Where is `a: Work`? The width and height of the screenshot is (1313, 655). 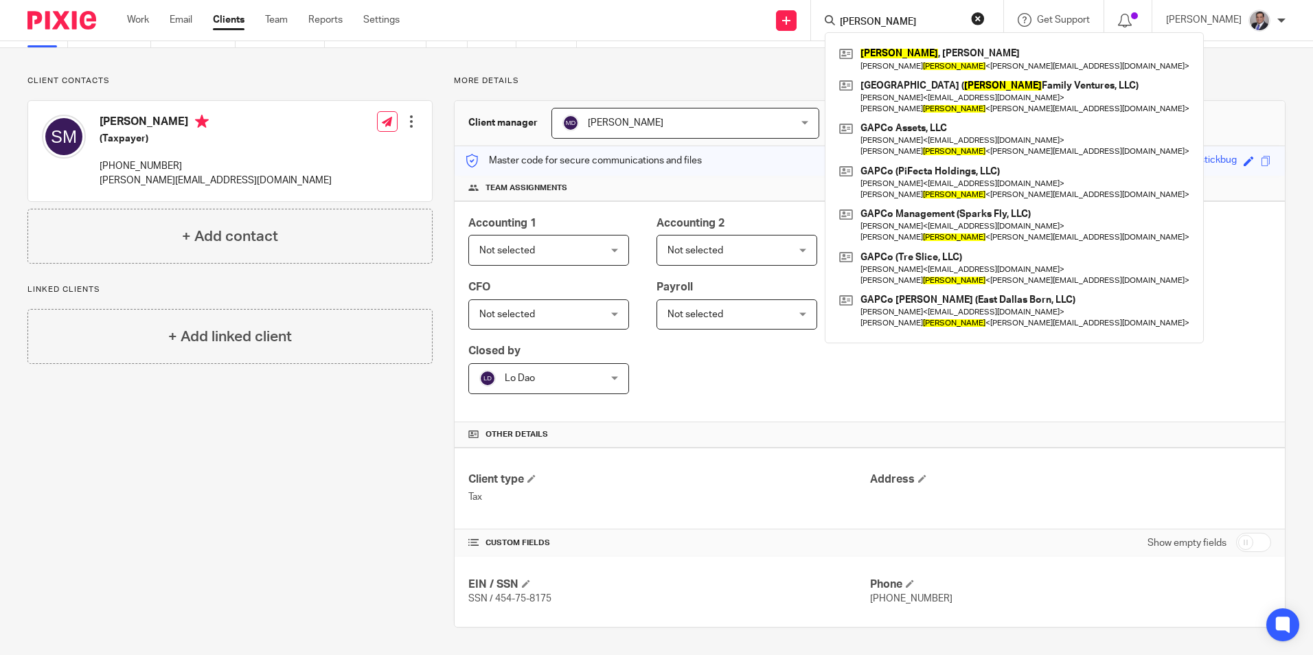
a: Work is located at coordinates (138, 20).